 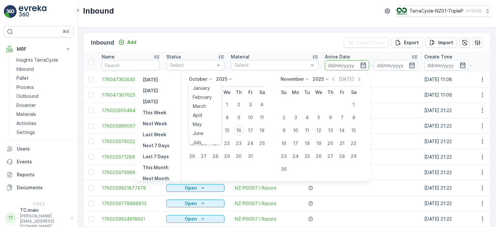 I want to click on p: Select, so click(x=192, y=65).